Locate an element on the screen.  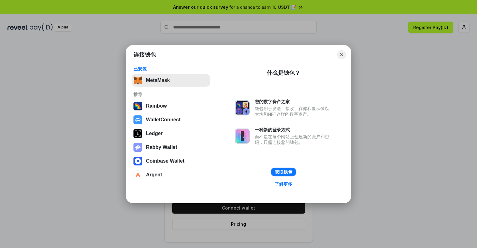
img: svg+xml,%3Csvg%20xmlns%3D%22http%3A%2F%2Fwww.w3.org%2F2000%2Fsvg%22%20width%3D%2228%22%20height%3... is located at coordinates (138, 133).